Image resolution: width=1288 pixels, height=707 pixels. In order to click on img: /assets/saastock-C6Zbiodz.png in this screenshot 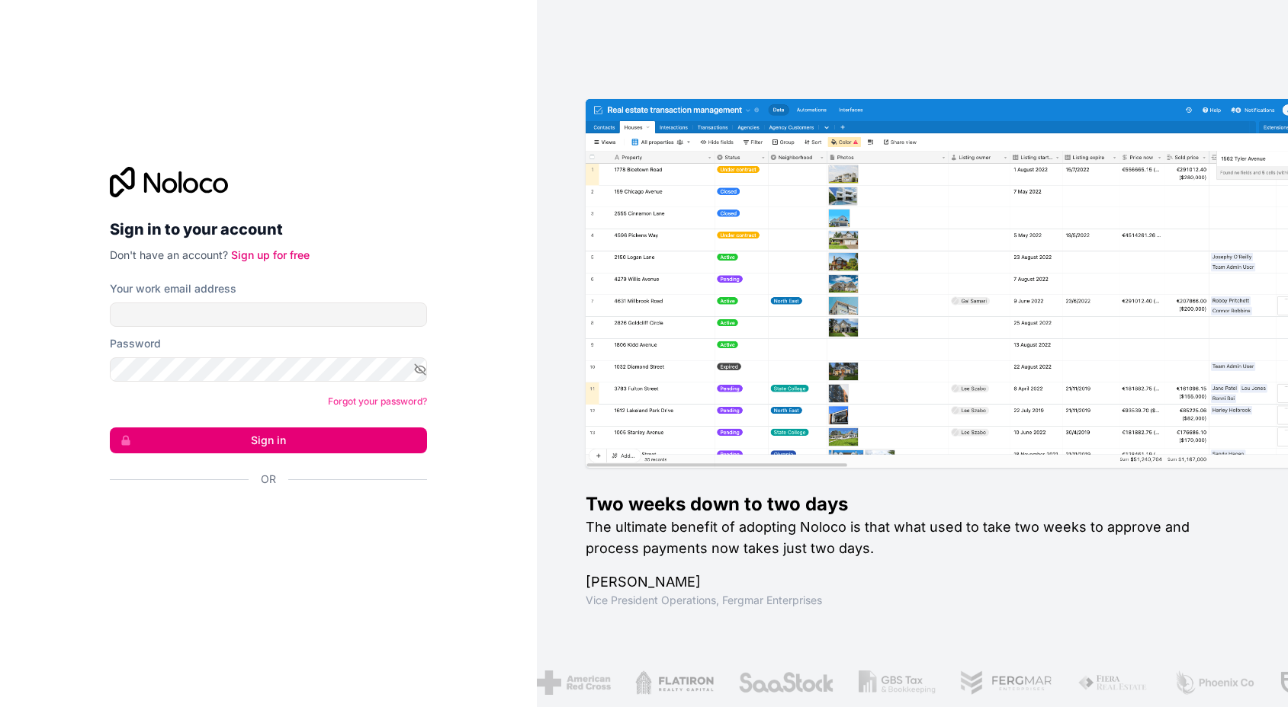, I will do `click(779, 683)`.